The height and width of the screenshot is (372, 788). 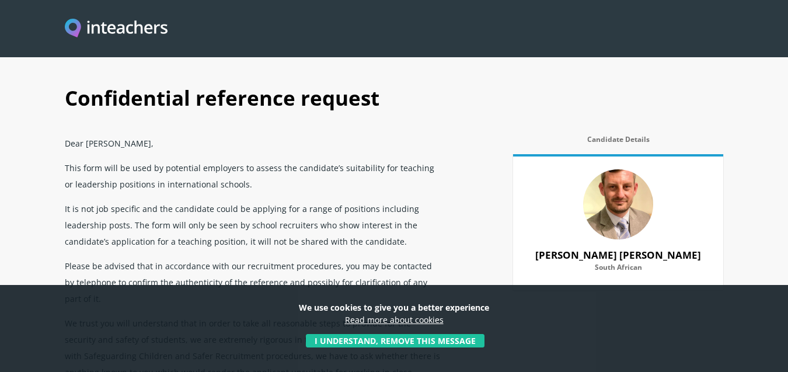 I want to click on button: I understand, remove this message, so click(x=395, y=340).